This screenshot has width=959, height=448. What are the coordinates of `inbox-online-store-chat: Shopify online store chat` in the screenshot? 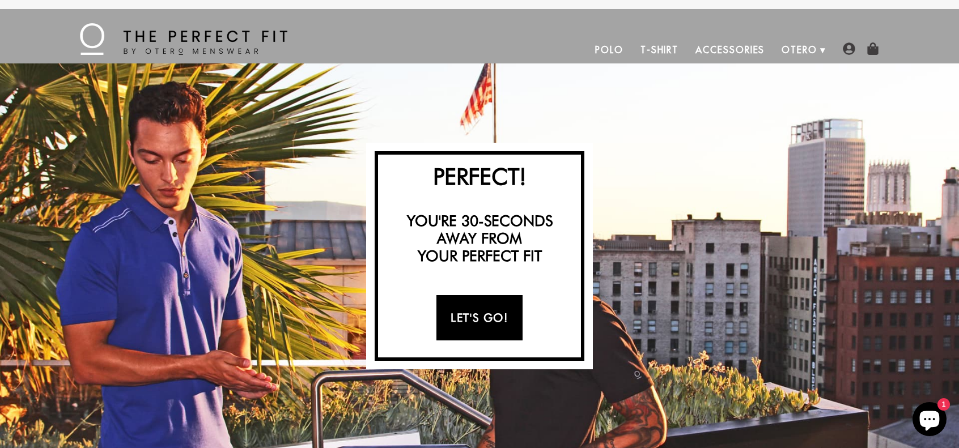 It's located at (930, 421).